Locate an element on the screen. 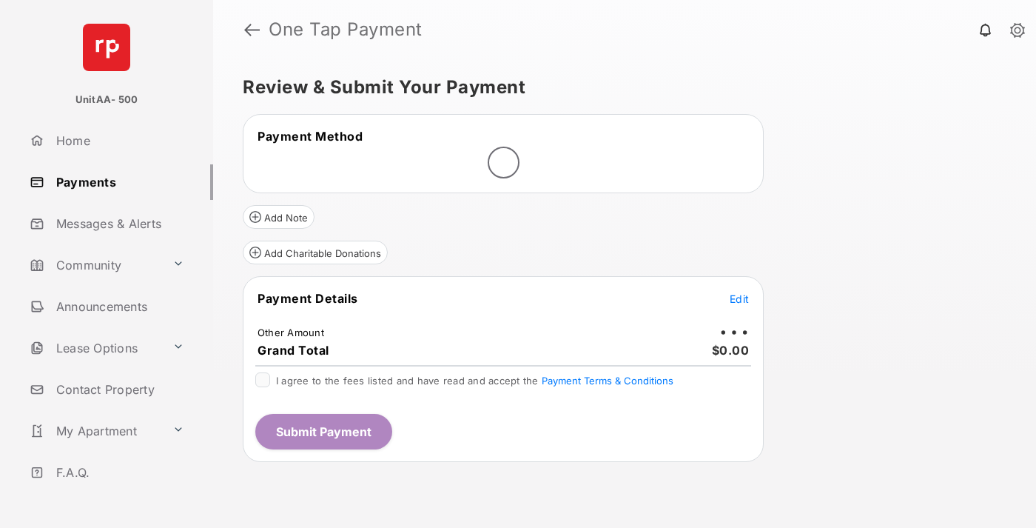 This screenshot has height=528, width=1036. a: Announcements is located at coordinates (118, 306).